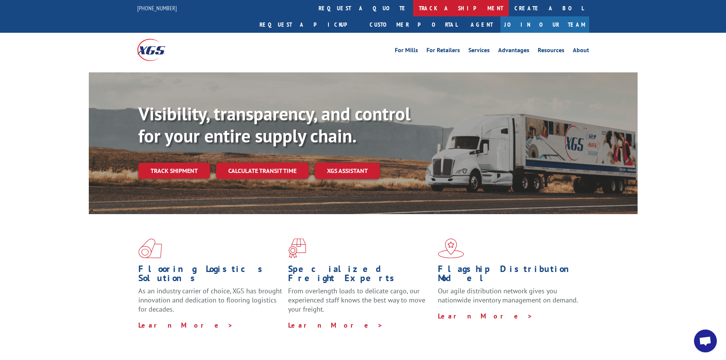 The height and width of the screenshot is (360, 726). I want to click on img: xgs-icon-flagship-distribution-model-red, so click(451, 249).